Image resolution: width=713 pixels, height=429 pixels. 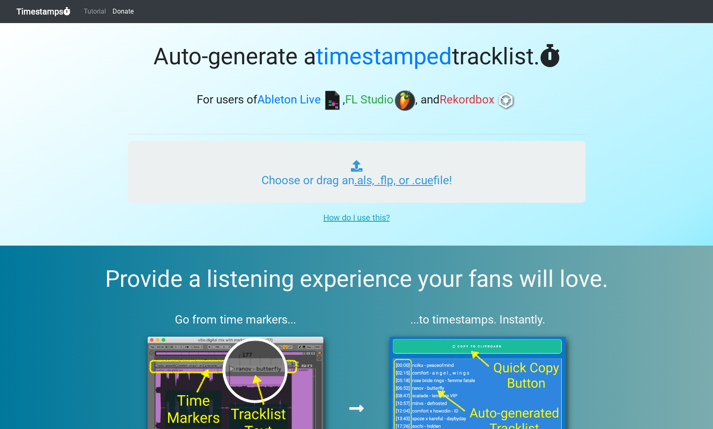 What do you see at coordinates (357, 101) in the screenshot?
I see `h3: For users of , , and` at bounding box center [357, 101].